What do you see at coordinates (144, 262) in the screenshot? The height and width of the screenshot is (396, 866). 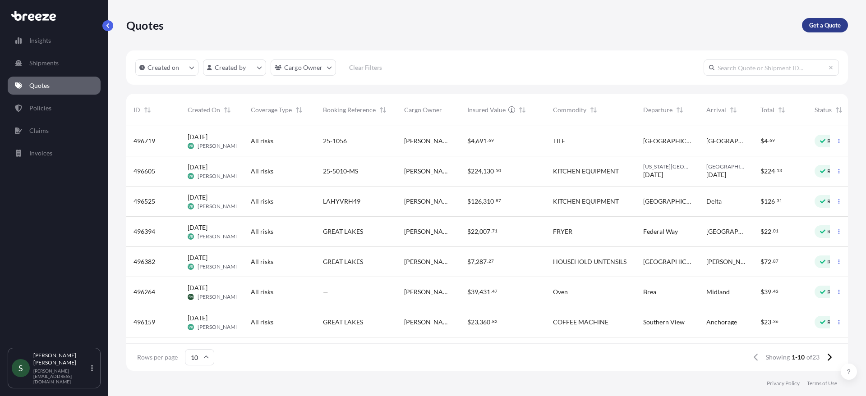 I see `span: 496382` at bounding box center [144, 262].